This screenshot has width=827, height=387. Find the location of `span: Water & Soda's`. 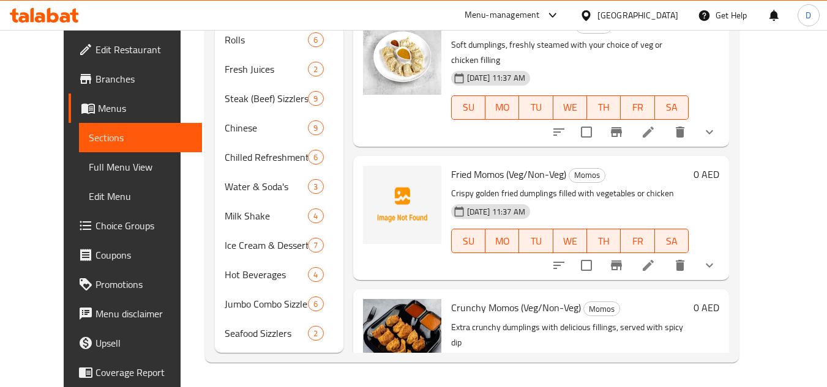

span: Water & Soda's is located at coordinates (266, 187).